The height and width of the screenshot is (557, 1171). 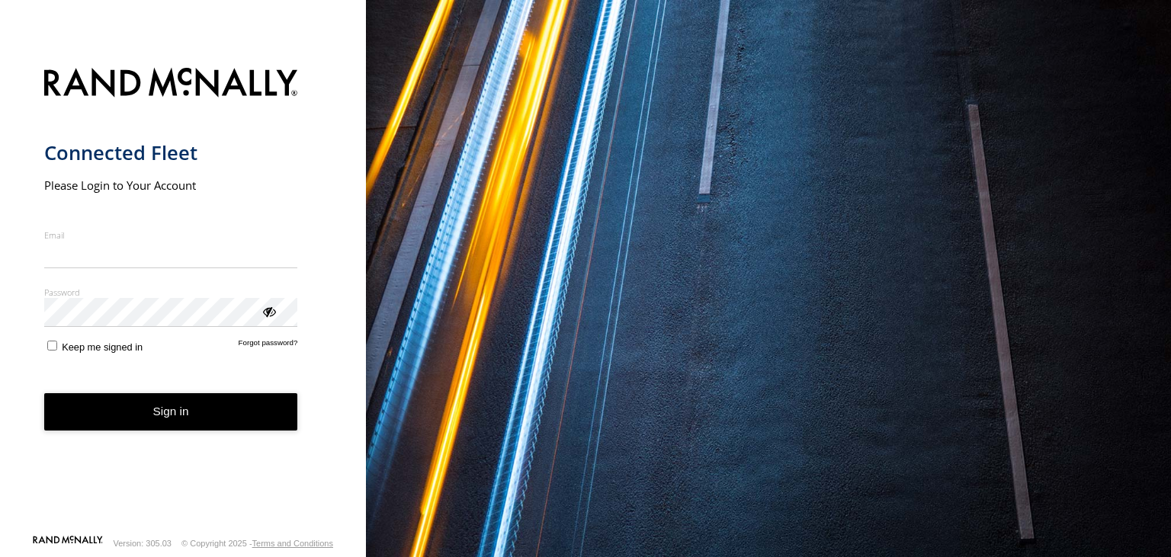 I want to click on a: Visit our Website, so click(x=68, y=544).